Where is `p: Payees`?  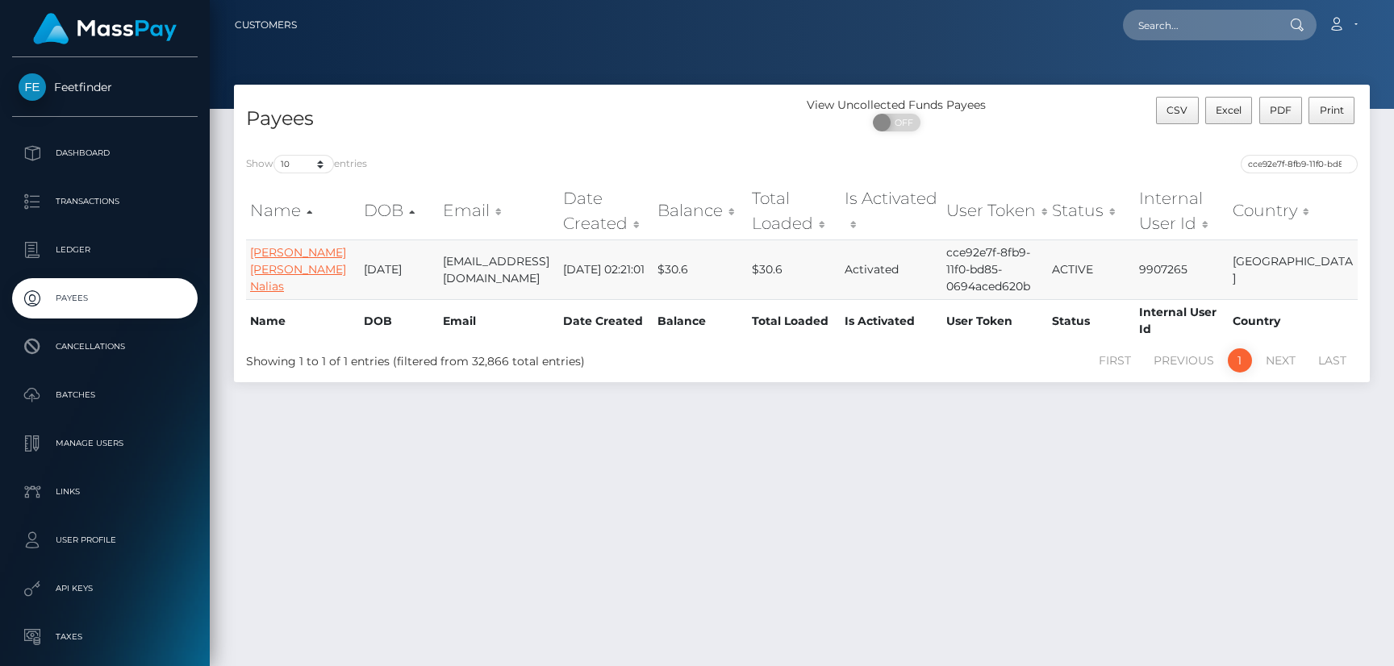
p: Payees is located at coordinates (105, 298).